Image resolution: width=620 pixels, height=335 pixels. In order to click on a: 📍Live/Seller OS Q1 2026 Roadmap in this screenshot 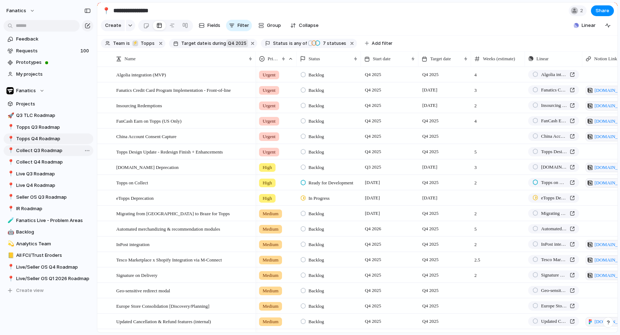, I will do `click(48, 279)`.